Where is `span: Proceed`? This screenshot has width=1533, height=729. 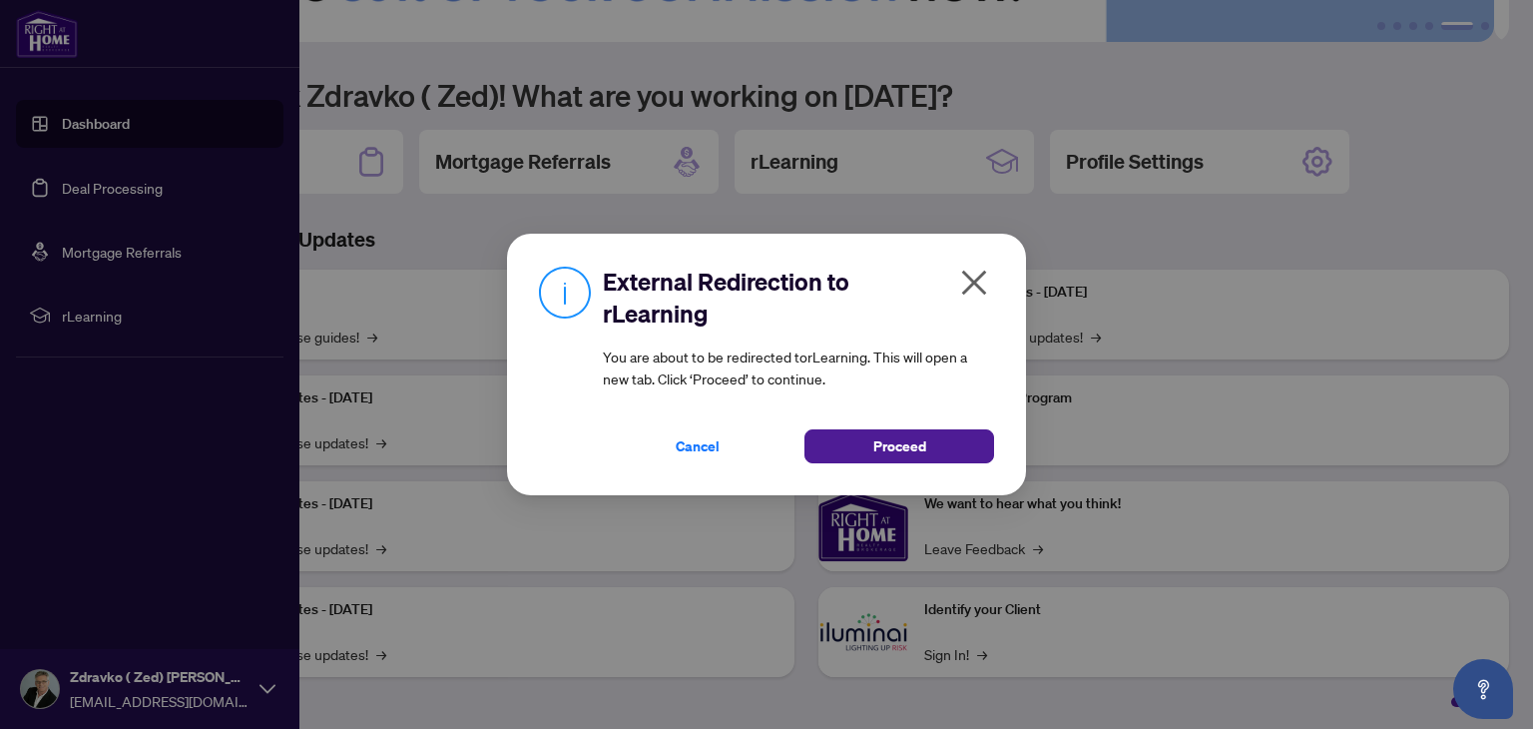
span: Proceed is located at coordinates (900, 446).